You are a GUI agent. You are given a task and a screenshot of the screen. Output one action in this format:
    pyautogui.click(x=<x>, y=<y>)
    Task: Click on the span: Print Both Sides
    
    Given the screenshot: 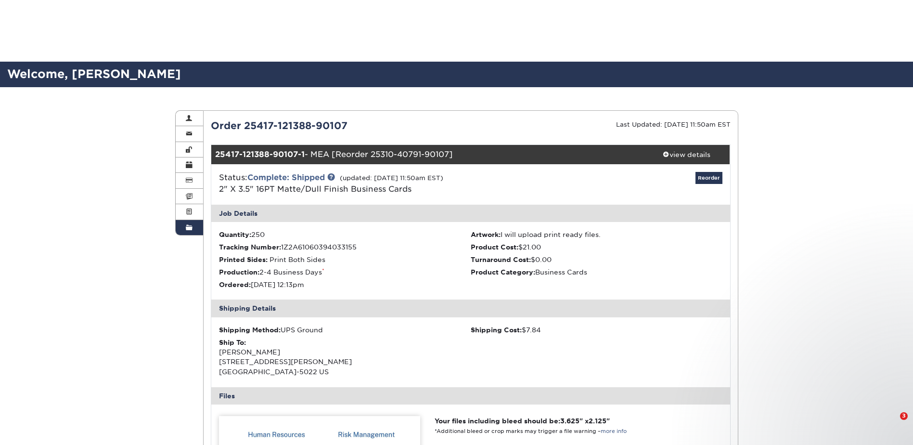 What is the action you would take?
    pyautogui.click(x=298, y=260)
    